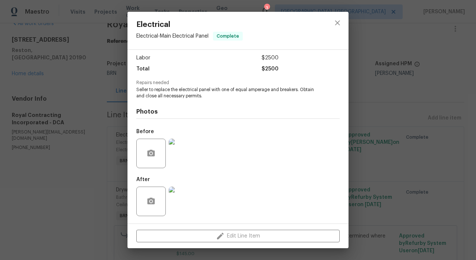 This screenshot has height=260, width=476. What do you see at coordinates (238, 83) in the screenshot?
I see `span: Repairs needed` at bounding box center [238, 83].